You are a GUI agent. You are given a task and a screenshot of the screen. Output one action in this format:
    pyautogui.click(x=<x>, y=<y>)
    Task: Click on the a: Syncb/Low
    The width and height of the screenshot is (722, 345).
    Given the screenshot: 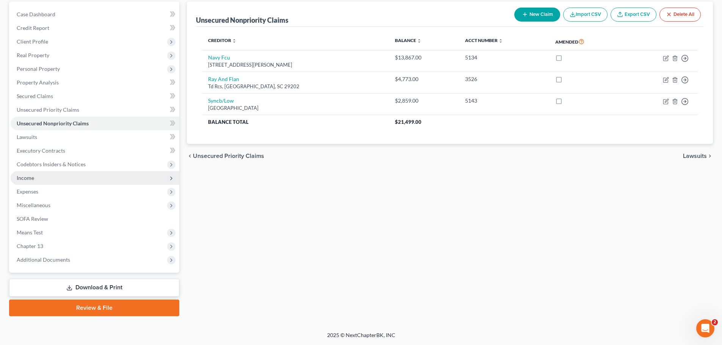 What is the action you would take?
    pyautogui.click(x=221, y=100)
    